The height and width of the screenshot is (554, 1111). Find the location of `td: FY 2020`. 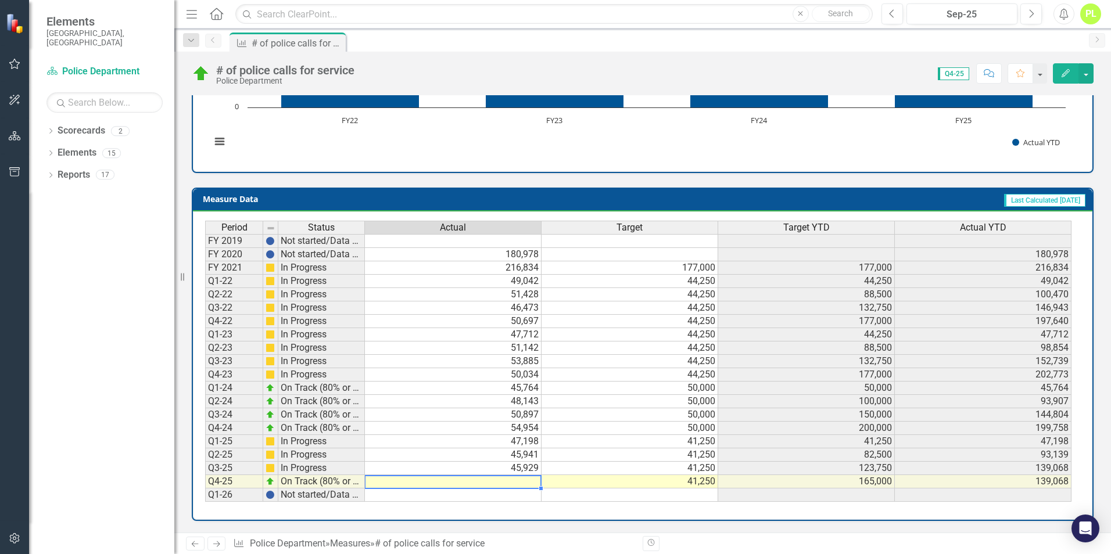

td: FY 2020 is located at coordinates (234, 254).